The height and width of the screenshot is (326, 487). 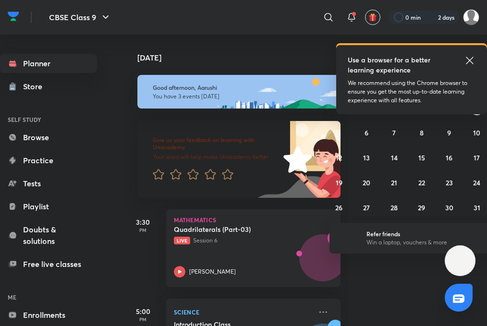 What do you see at coordinates (339, 182) in the screenshot?
I see `abbr: October 19, 2025` at bounding box center [339, 182].